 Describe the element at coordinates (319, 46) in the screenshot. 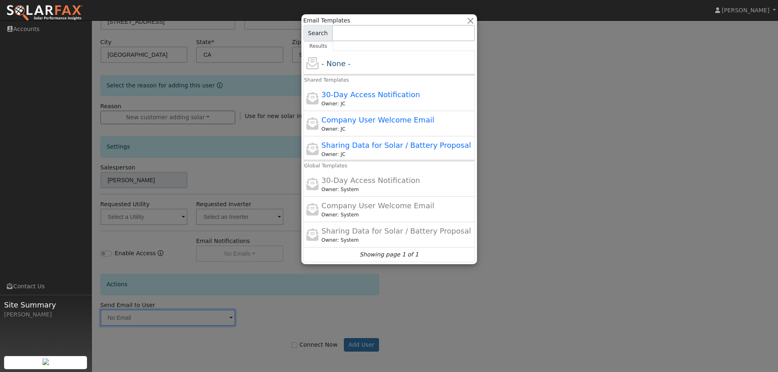

I see `a: Results` at that location.